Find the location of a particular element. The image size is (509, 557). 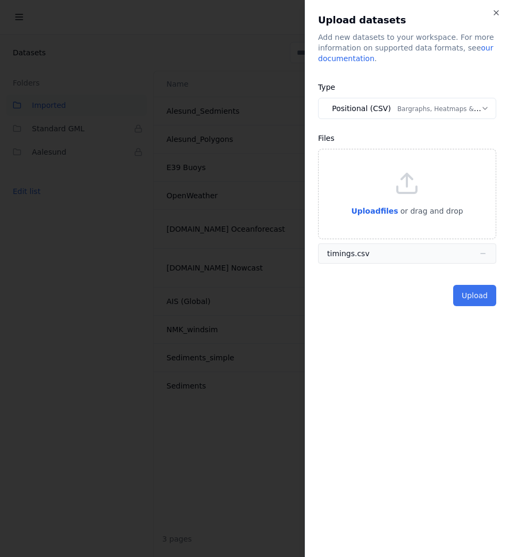

p: or drag and drop is located at coordinates (431, 211).